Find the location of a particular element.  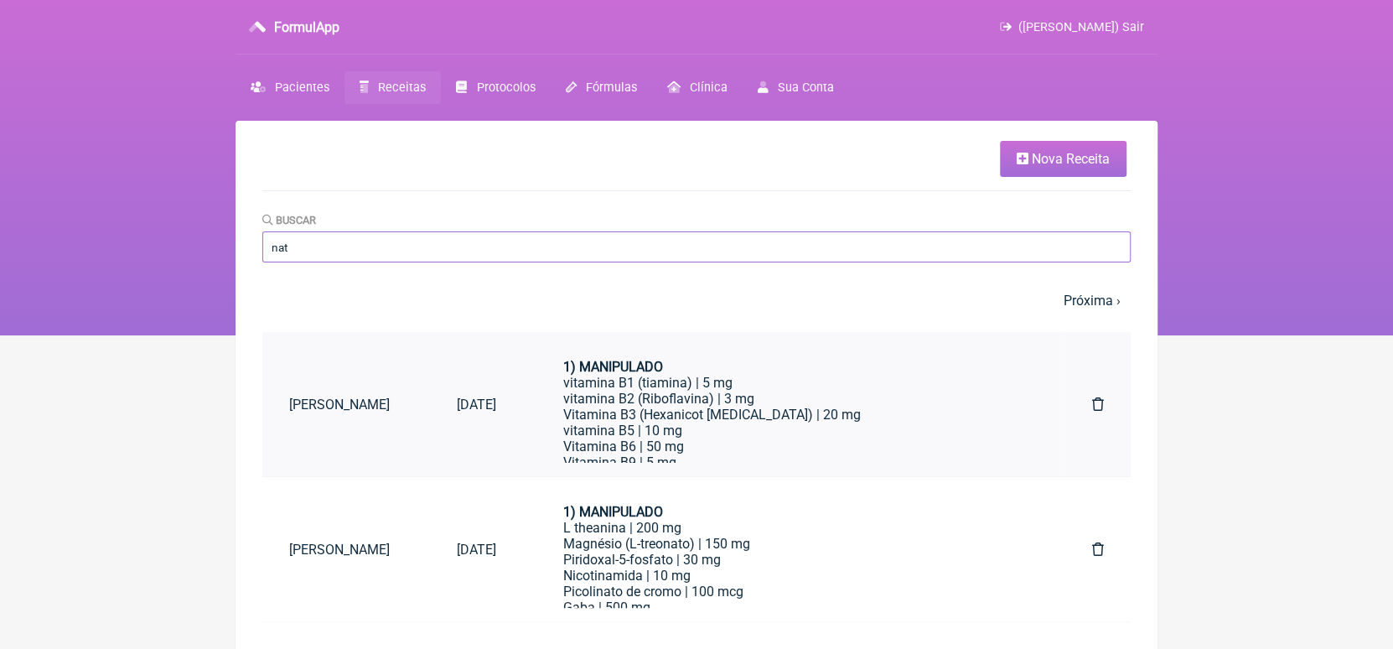

div: Piridoxal-5-fosfato | 30 mg is located at coordinates (794, 559).